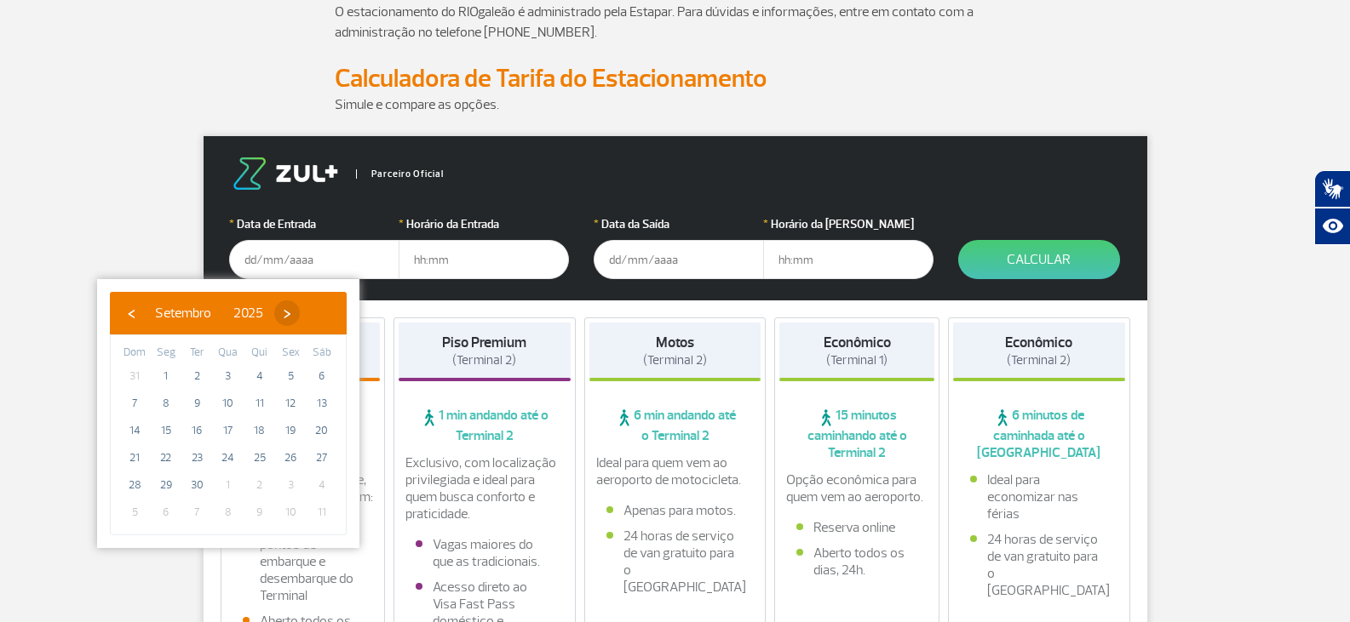  Describe the element at coordinates (1039, 260) in the screenshot. I see `button: Calcular` at that location.